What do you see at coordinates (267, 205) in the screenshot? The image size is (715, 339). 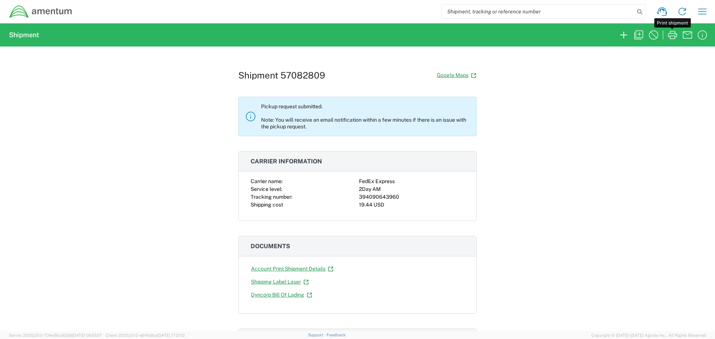 I see `span: Shipping cost` at bounding box center [267, 205].